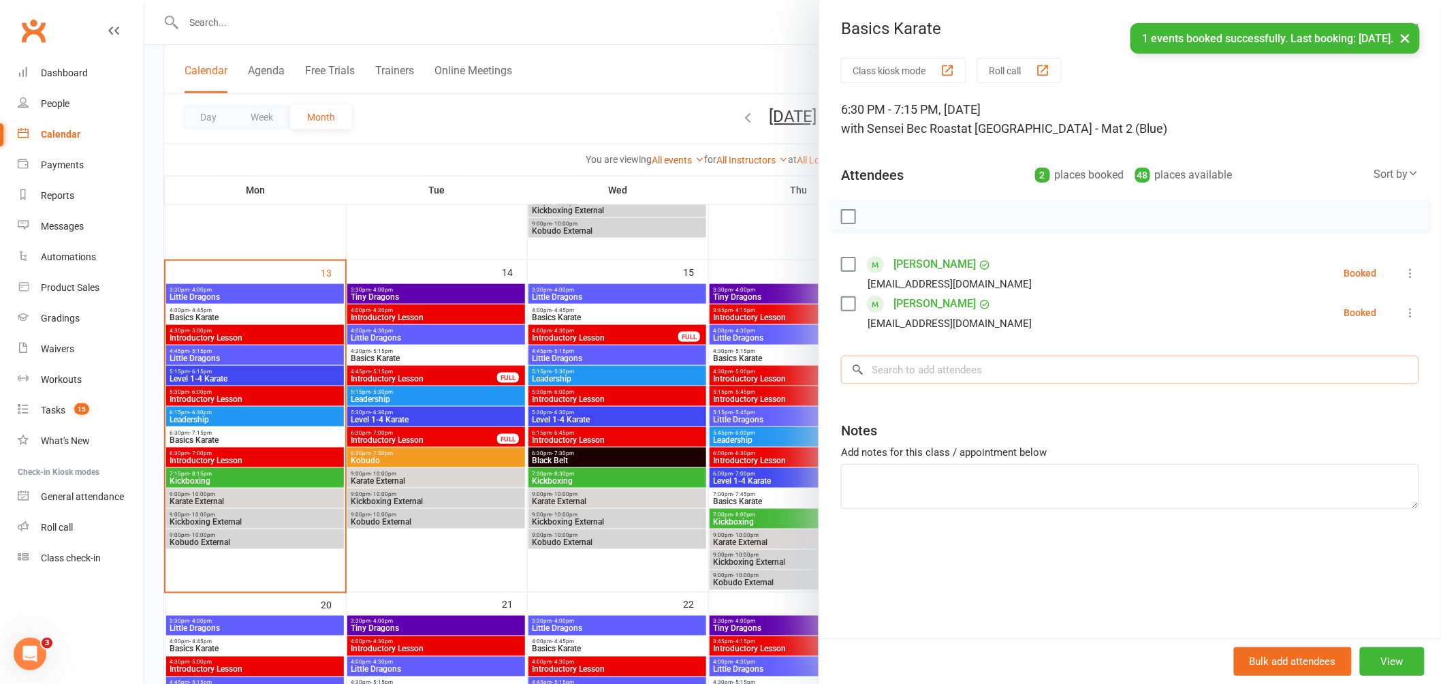 This screenshot has height=684, width=1441. What do you see at coordinates (80, 318) in the screenshot?
I see `a: Gradings` at bounding box center [80, 318].